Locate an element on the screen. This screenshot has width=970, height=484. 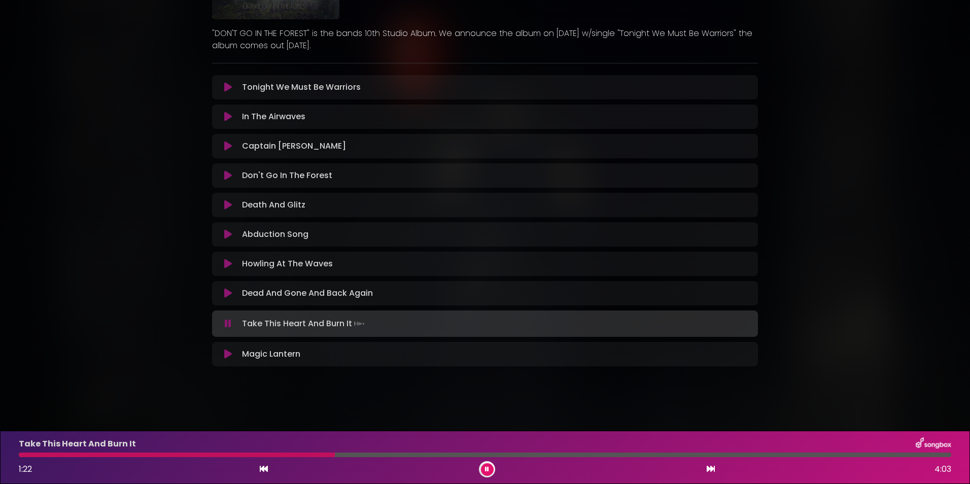
p: Death And Glitz is located at coordinates (274, 205).